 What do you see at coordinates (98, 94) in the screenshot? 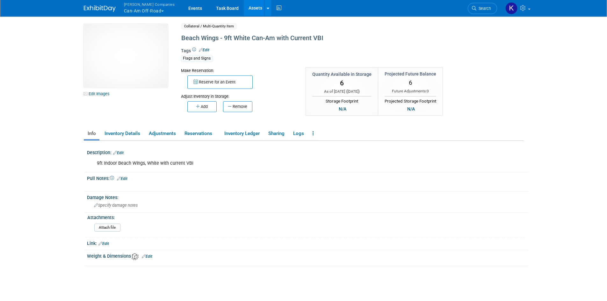
I see `a: Edit Images` at bounding box center [98, 94].